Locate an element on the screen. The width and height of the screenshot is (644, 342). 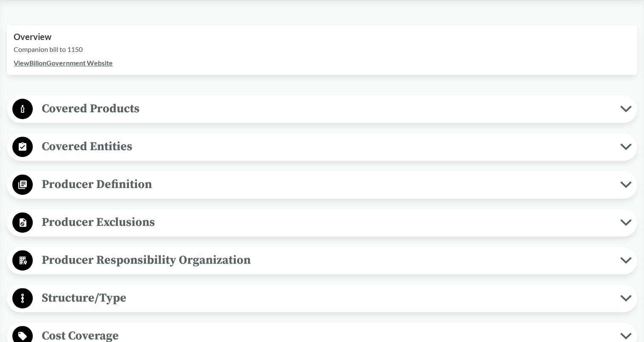
span: Covered Entities is located at coordinates (326, 146).